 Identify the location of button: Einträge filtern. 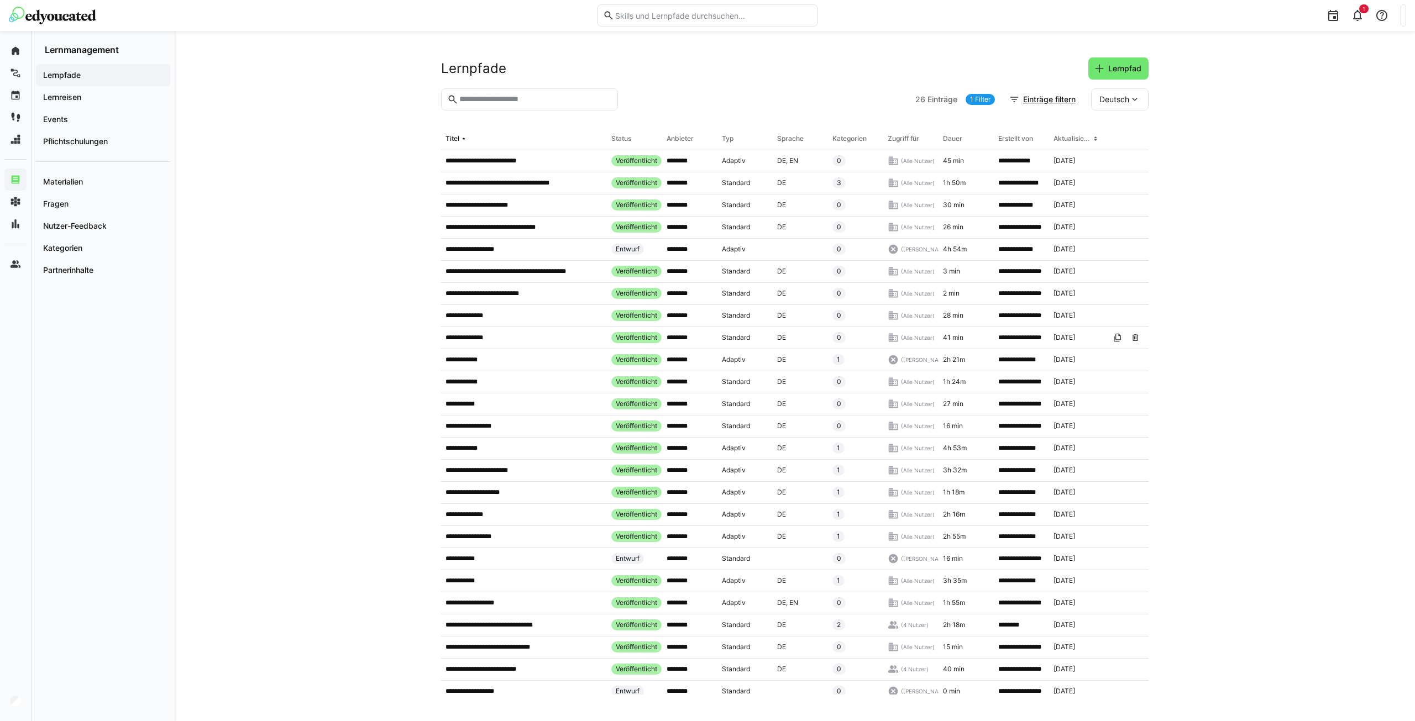
(1043, 99).